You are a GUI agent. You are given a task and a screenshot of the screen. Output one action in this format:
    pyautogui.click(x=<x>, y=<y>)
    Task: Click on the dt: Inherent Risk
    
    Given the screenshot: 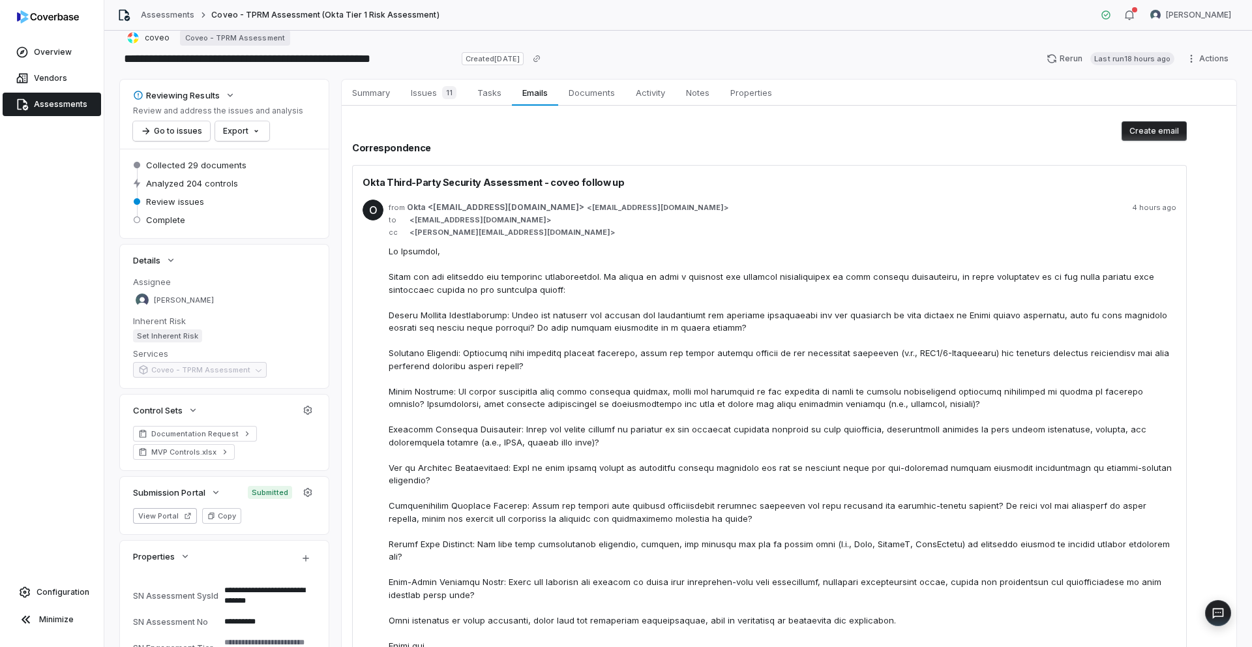 What is the action you would take?
    pyautogui.click(x=224, y=321)
    